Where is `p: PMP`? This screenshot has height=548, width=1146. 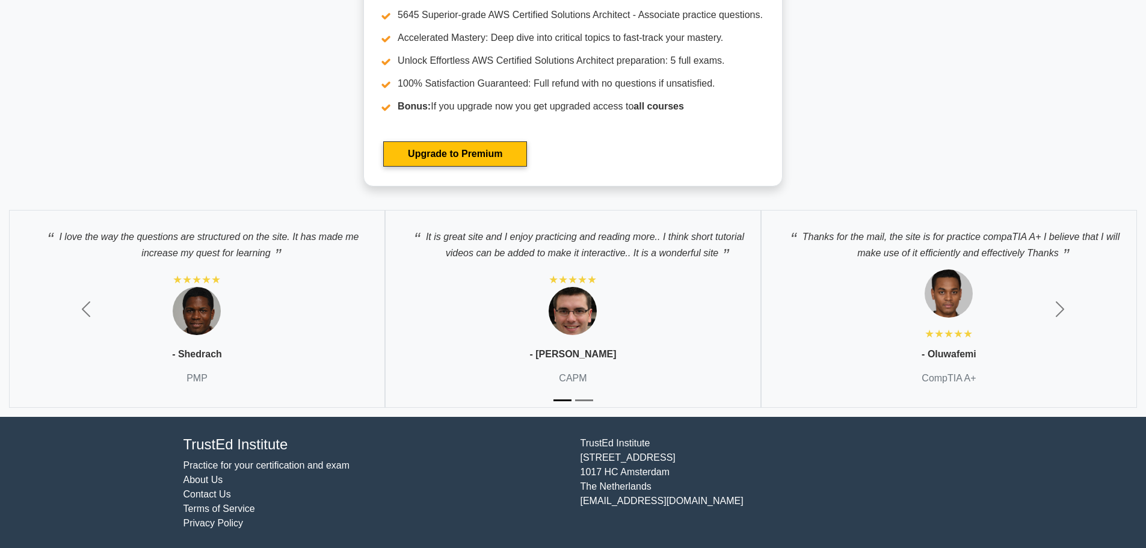 p: PMP is located at coordinates (197, 378).